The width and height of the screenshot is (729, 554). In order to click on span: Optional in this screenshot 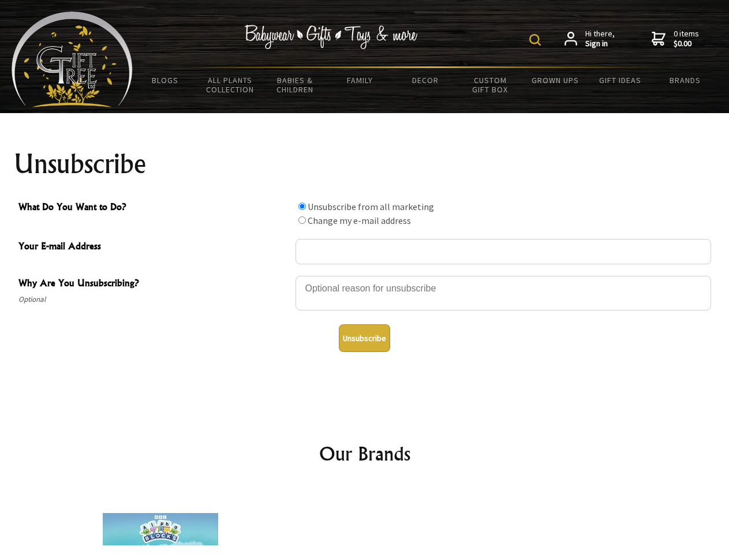, I will do `click(154, 300)`.